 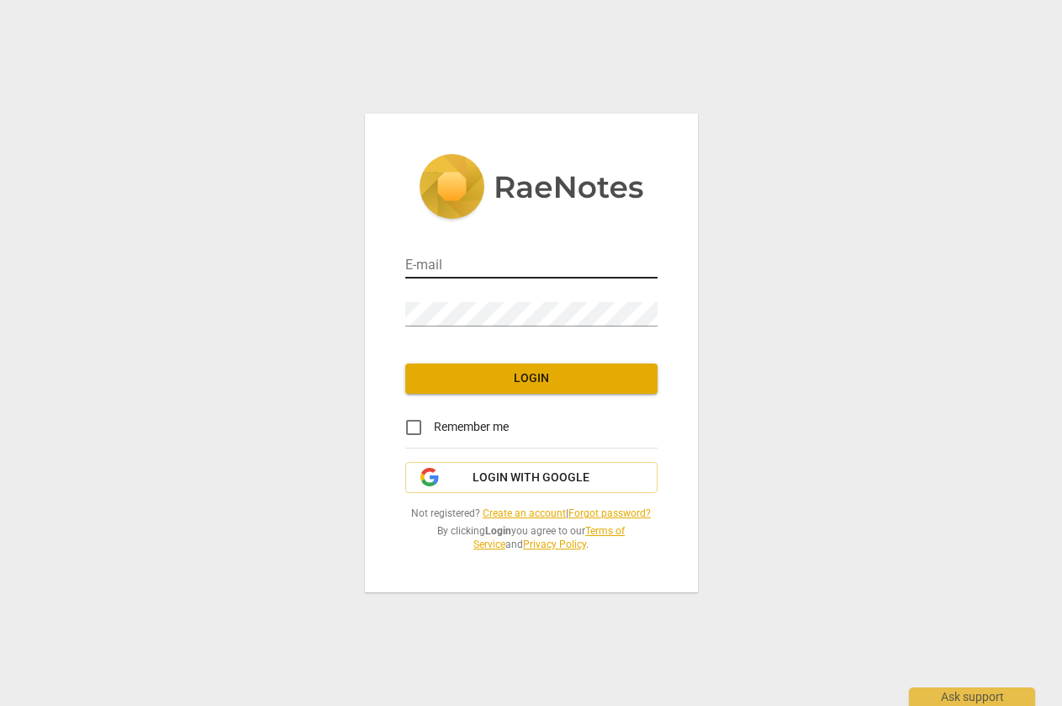 What do you see at coordinates (532, 378) in the screenshot?
I see `button: Login` at bounding box center [532, 378].